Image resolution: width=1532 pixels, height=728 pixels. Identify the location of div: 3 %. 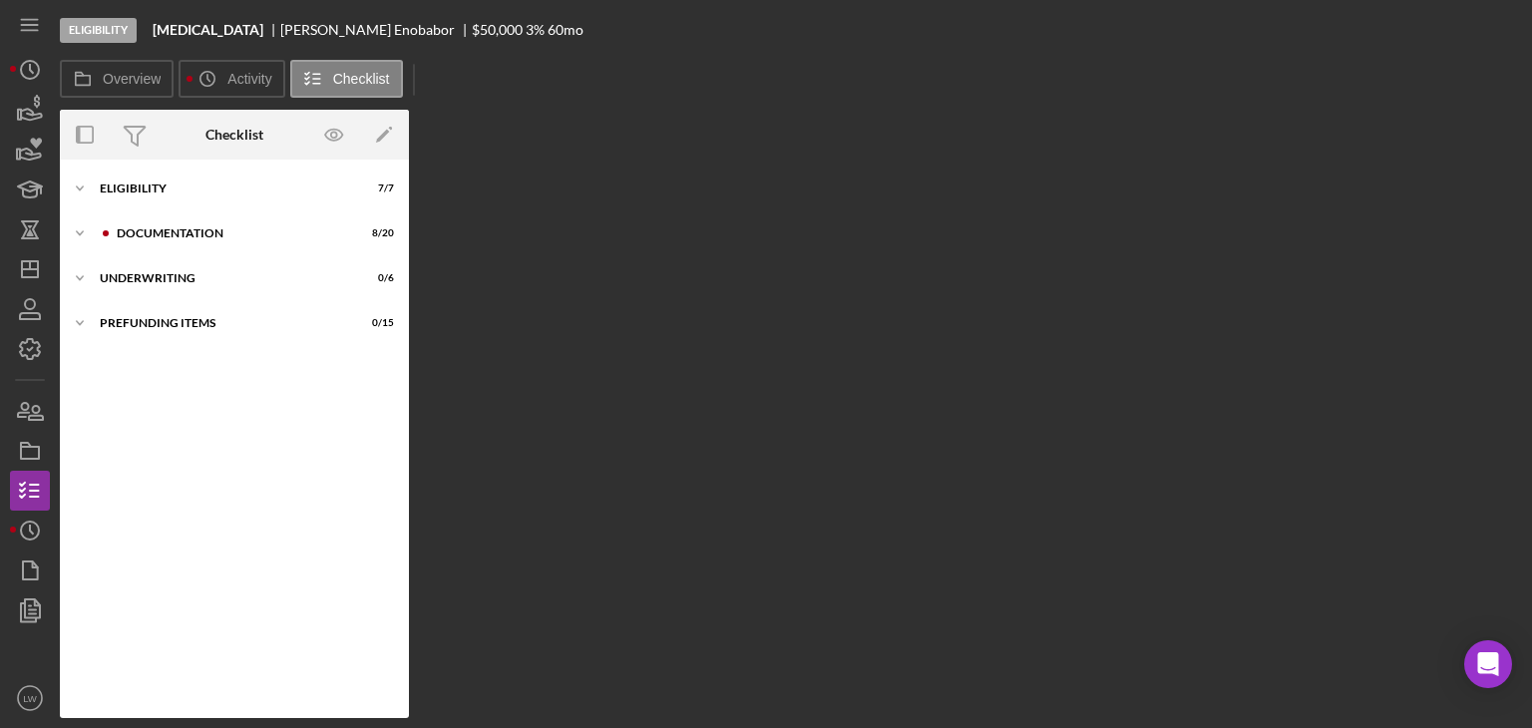
(535, 30).